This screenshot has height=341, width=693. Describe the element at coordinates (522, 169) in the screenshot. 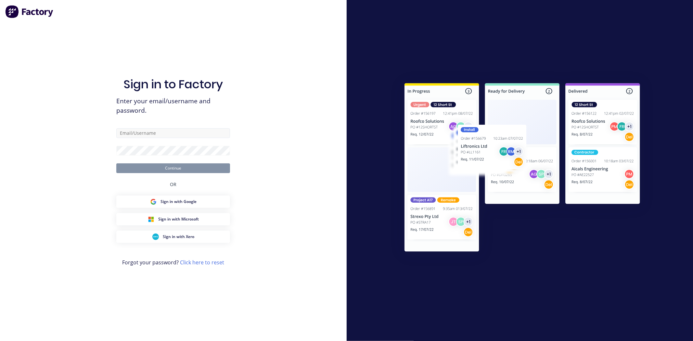

I see `img: Sign in` at that location.